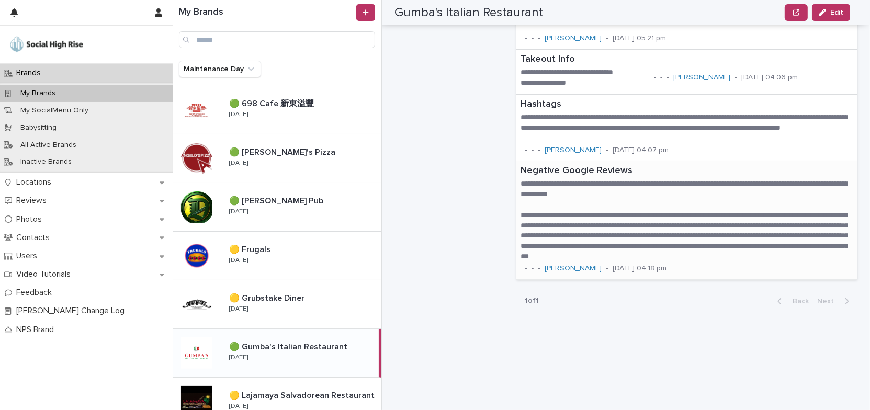 This screenshot has width=870, height=410. What do you see at coordinates (35, 237) in the screenshot?
I see `p: Contacts` at bounding box center [35, 237].